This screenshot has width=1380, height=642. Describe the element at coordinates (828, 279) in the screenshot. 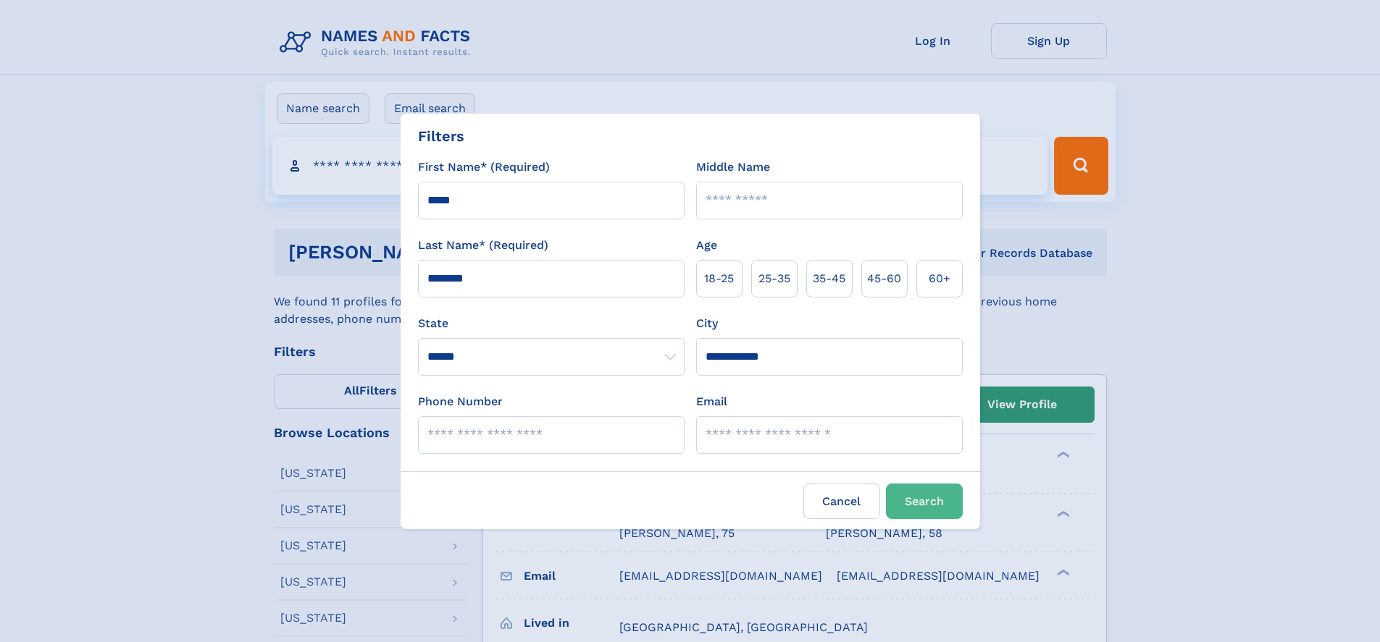

I see `span: 35‑45` at that location.